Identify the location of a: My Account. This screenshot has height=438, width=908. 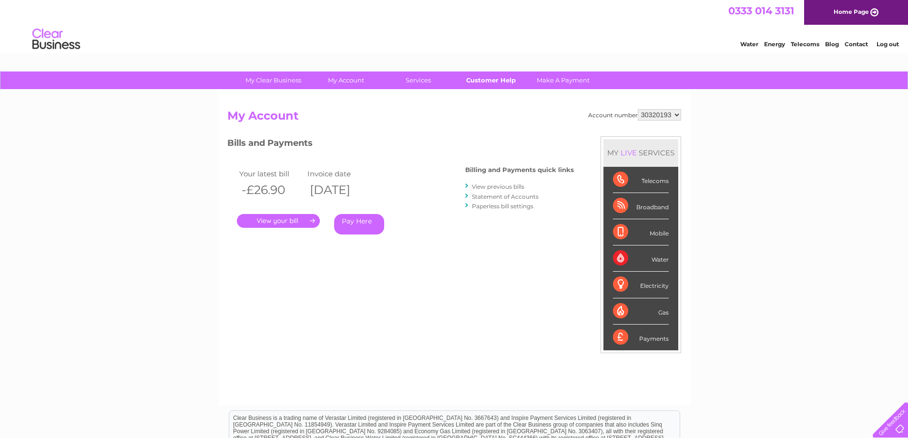
(346, 80).